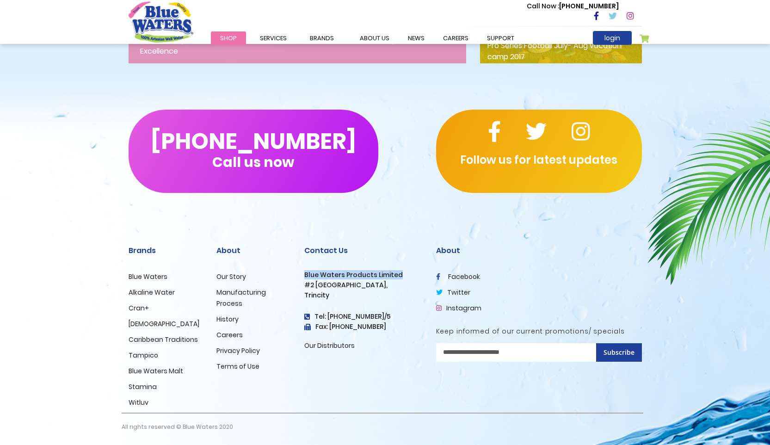  What do you see at coordinates (238, 350) in the screenshot?
I see `a: Privacy Policy` at bounding box center [238, 350].